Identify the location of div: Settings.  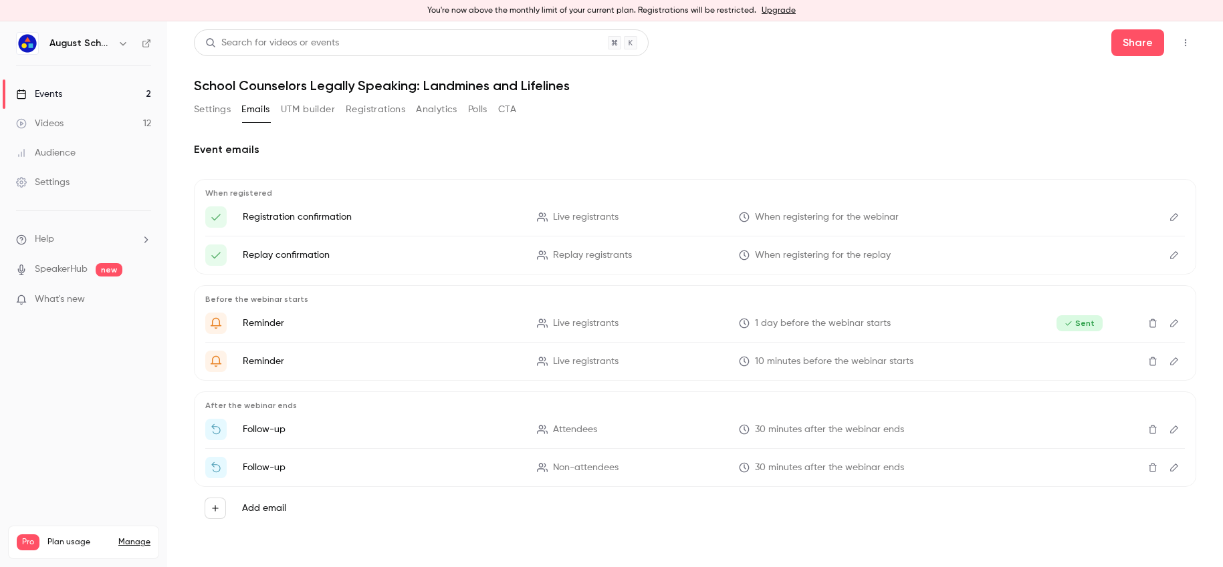
(43, 182).